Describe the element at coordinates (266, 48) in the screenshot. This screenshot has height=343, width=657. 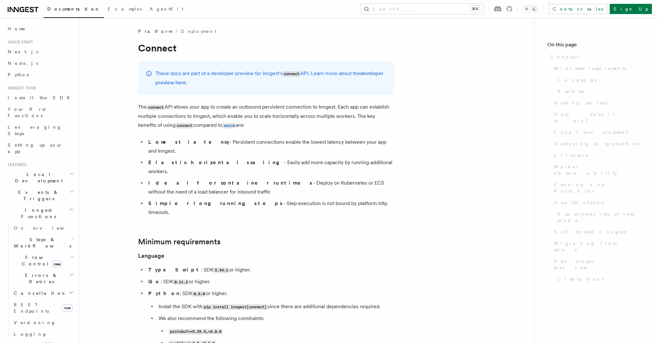
I see `h1: Connect` at that location.